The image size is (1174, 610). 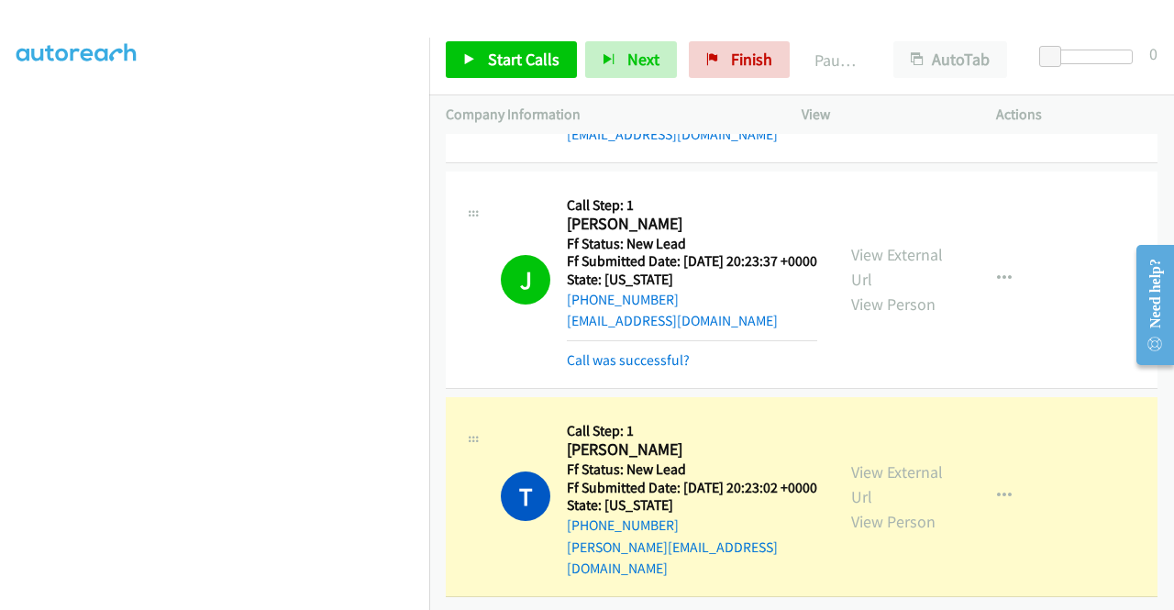 I want to click on button: Next, so click(x=631, y=60).